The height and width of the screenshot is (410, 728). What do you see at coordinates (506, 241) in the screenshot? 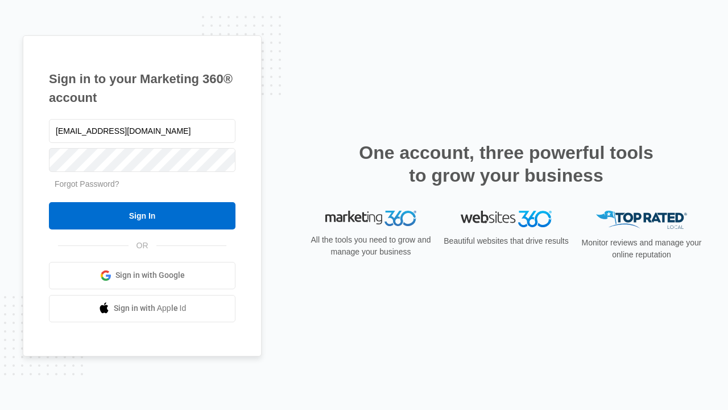
I see `p: Beautiful websites that drive results` at bounding box center [506, 241].